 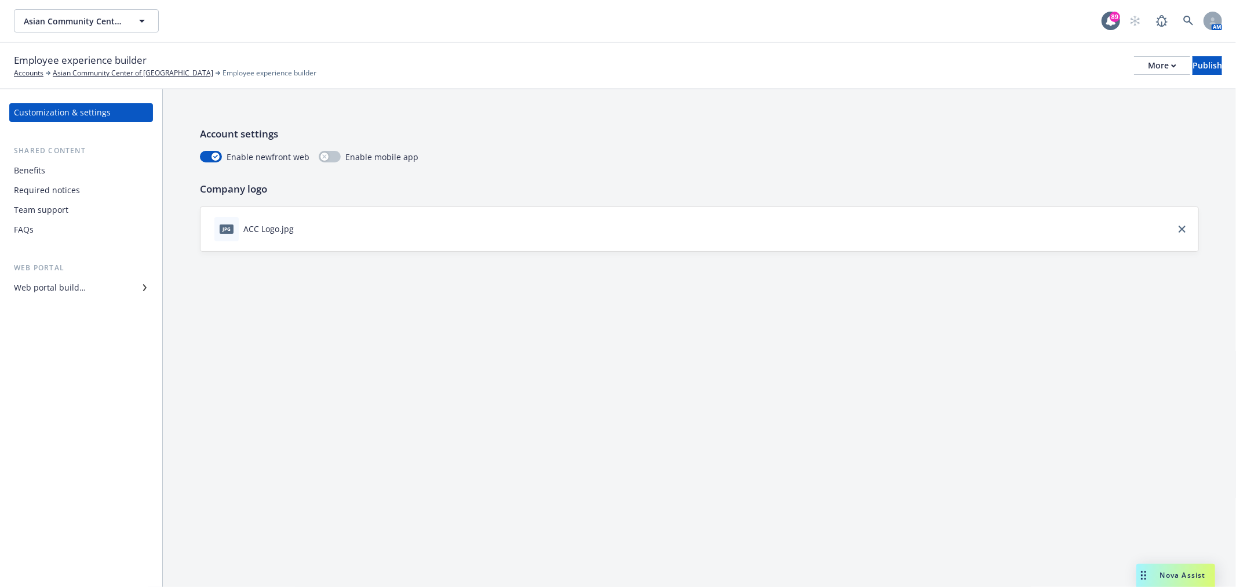 I want to click on div: Customization & settings, so click(x=62, y=112).